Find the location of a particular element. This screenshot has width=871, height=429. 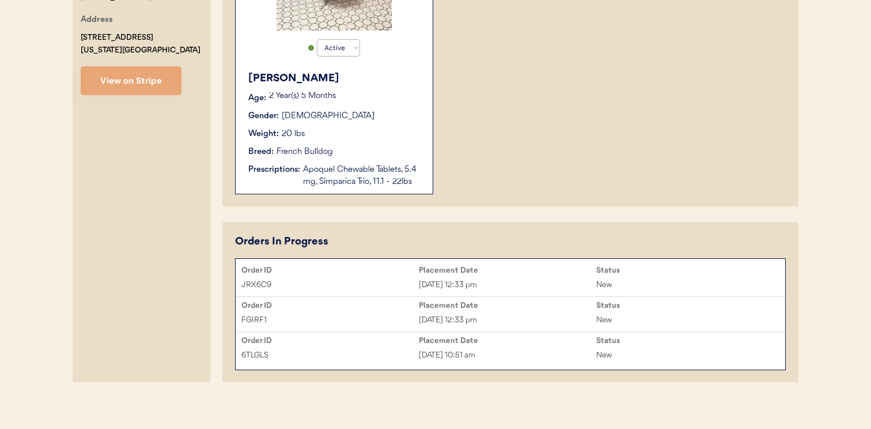

div: 20 lbs is located at coordinates (293, 134).